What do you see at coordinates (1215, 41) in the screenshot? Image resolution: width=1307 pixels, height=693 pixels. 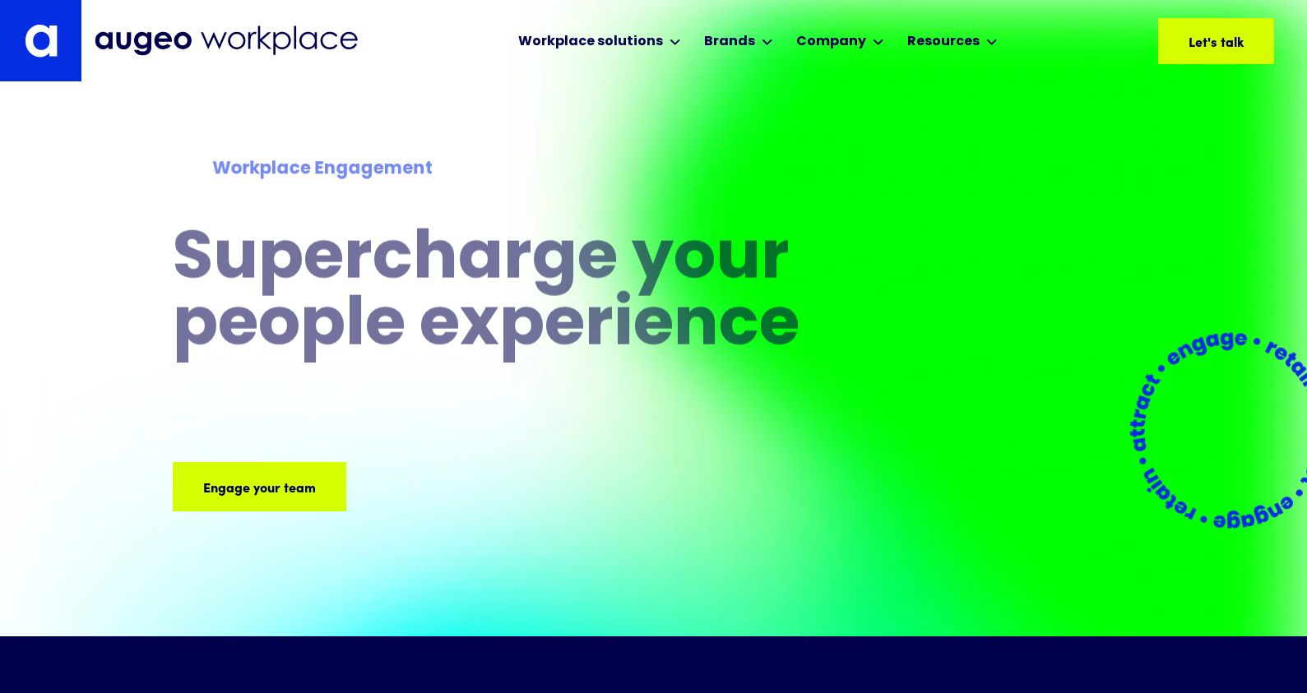 I see `a: Let's talk` at bounding box center [1215, 41].